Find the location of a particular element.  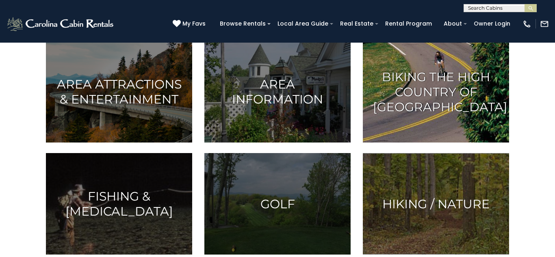

a: Real Estate is located at coordinates (357, 24).